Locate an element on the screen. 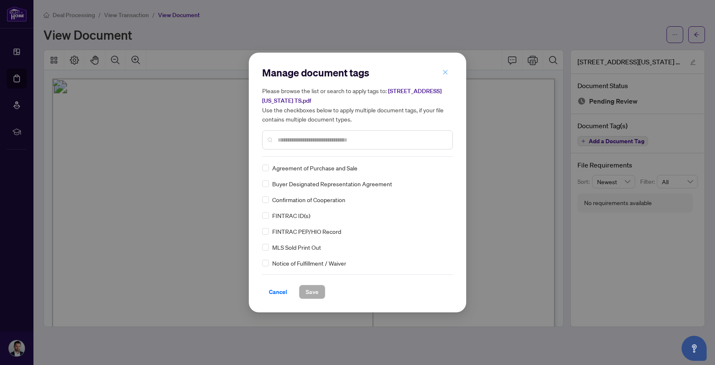 The image size is (715, 365). button: Open asap is located at coordinates (694, 348).